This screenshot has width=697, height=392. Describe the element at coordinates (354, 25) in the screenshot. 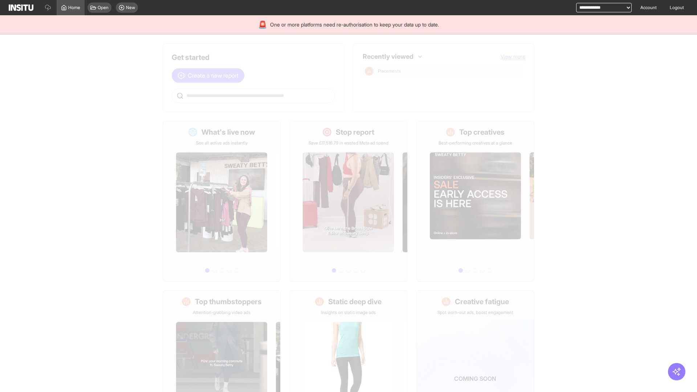

I see `span: One or more platforms need re-authorisation to keep your data up to date.` at that location.